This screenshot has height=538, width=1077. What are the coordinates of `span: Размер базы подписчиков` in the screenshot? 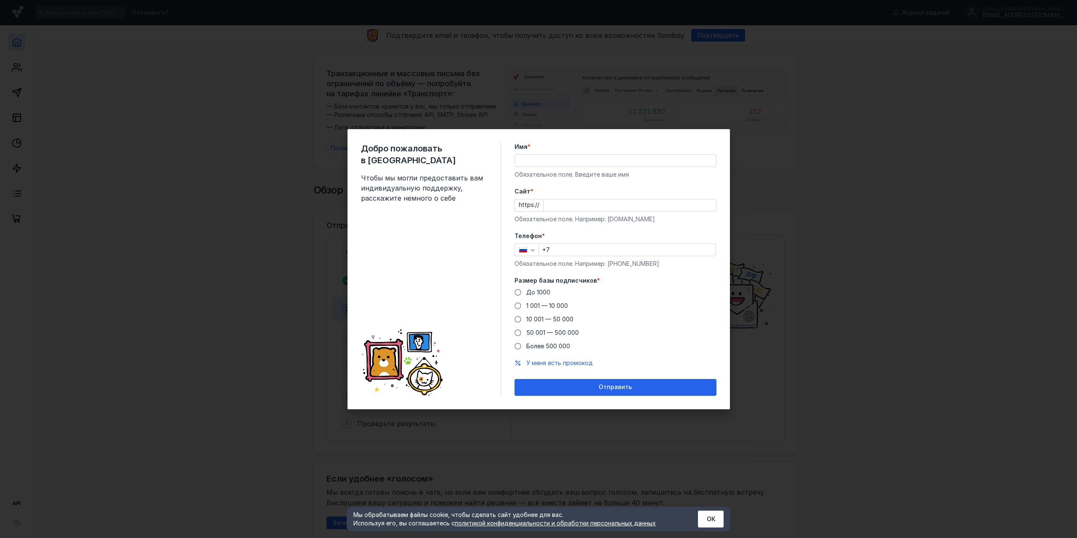 It's located at (556, 281).